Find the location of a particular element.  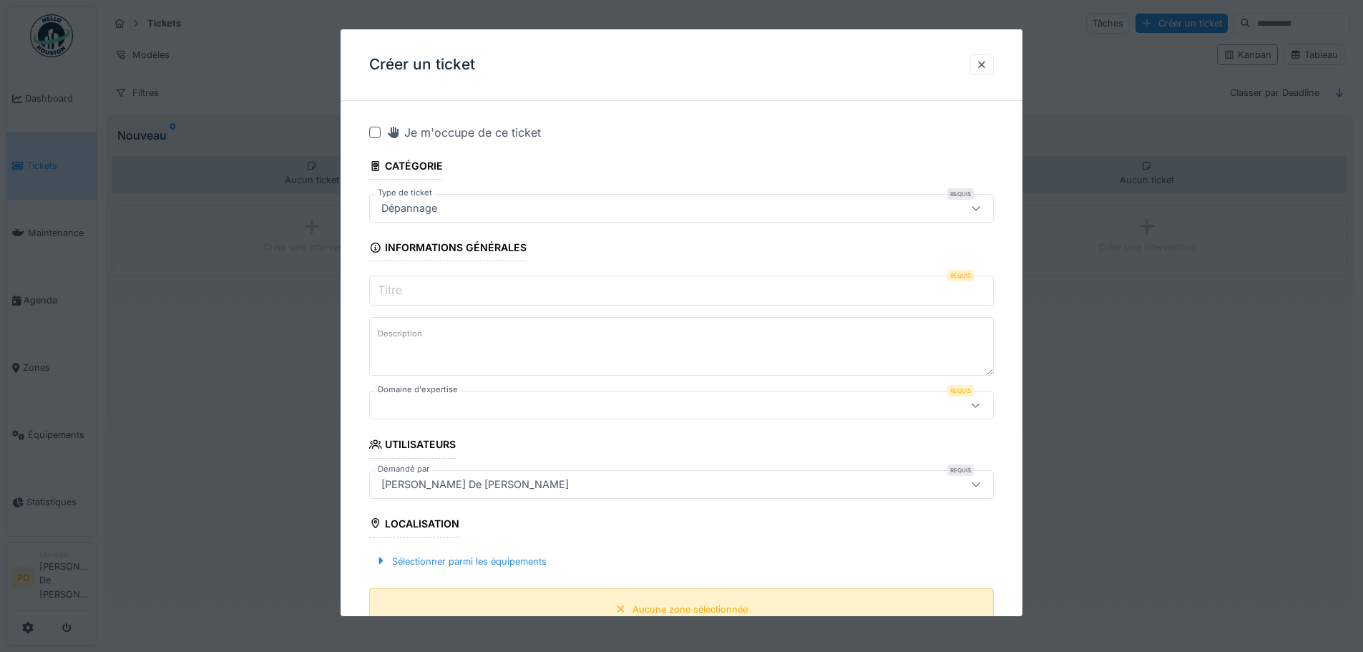

div: Je m'occupe de ce ticket is located at coordinates (464, 132).